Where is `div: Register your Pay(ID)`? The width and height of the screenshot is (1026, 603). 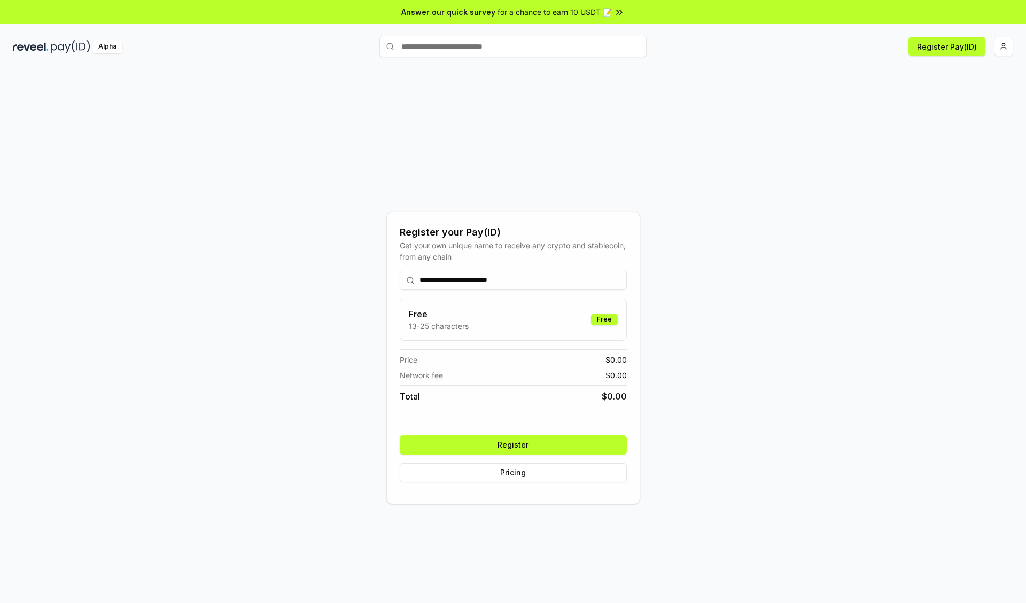 div: Register your Pay(ID) is located at coordinates (513, 232).